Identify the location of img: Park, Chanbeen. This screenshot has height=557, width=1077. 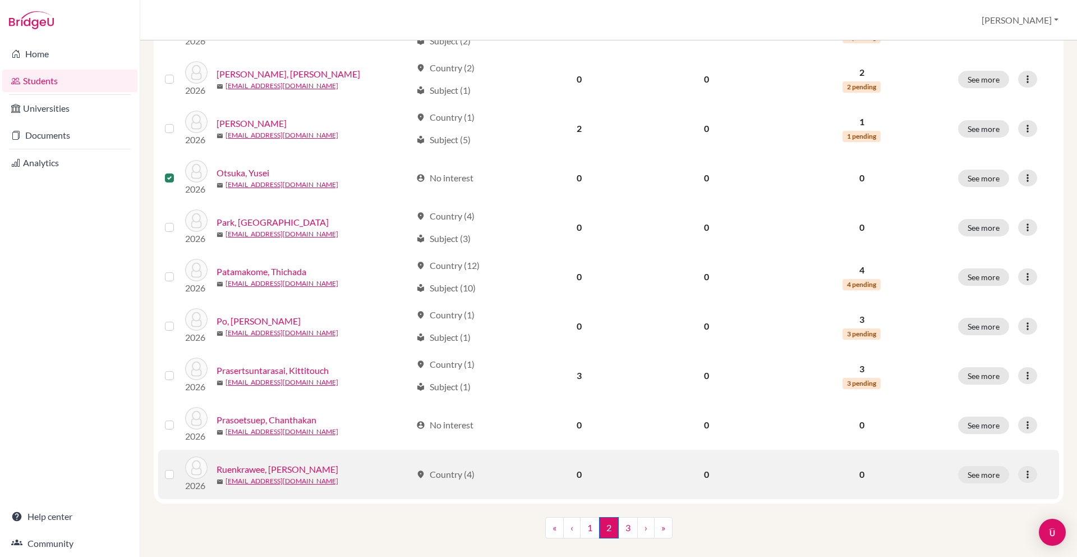
(196, 220).